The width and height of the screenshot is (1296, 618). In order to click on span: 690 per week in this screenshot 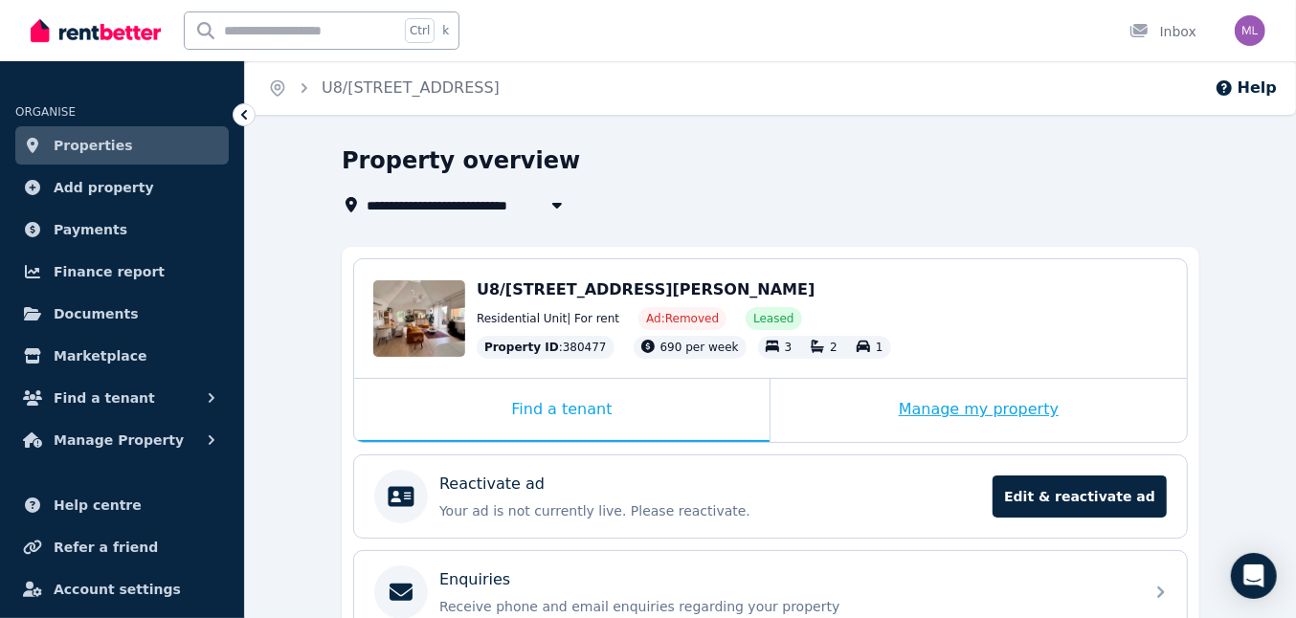, I will do `click(700, 348)`.